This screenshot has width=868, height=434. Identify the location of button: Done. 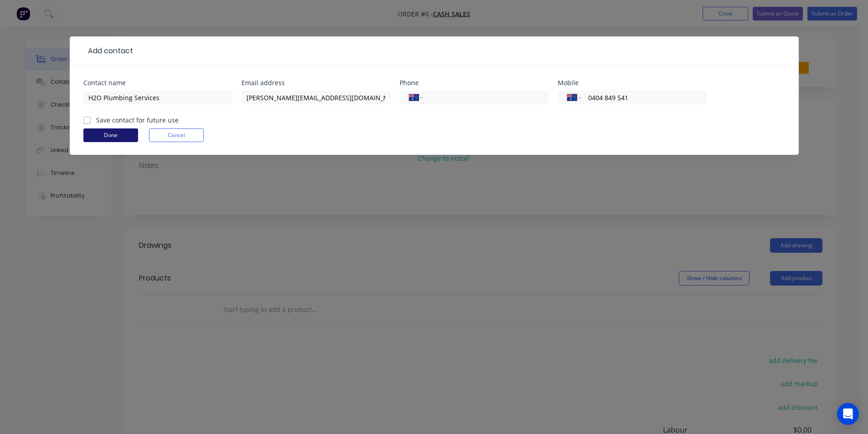
(111, 135).